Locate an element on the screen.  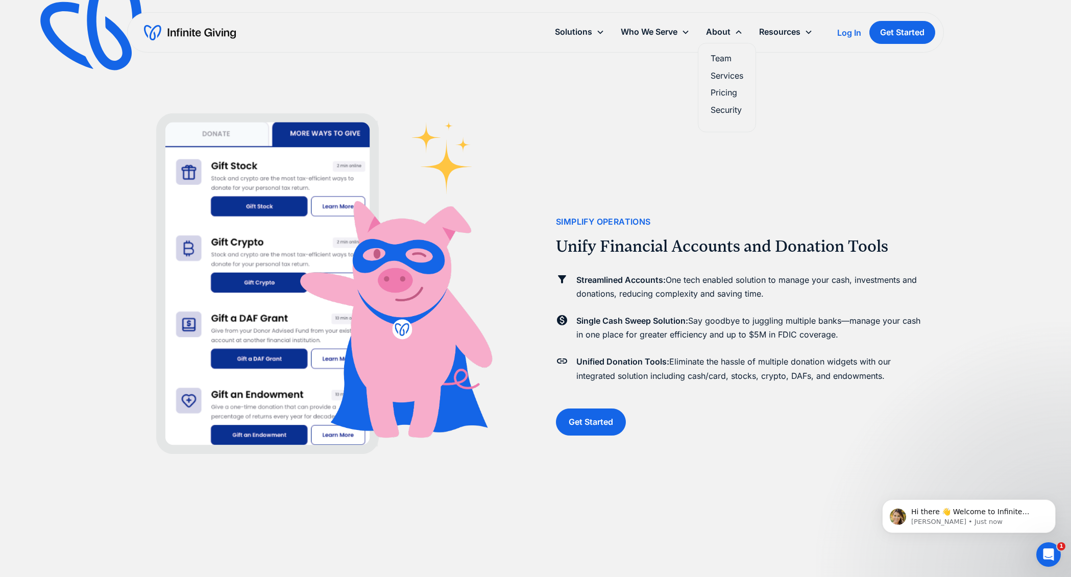
strong: Unified Donation Tools: is located at coordinates (623, 361).